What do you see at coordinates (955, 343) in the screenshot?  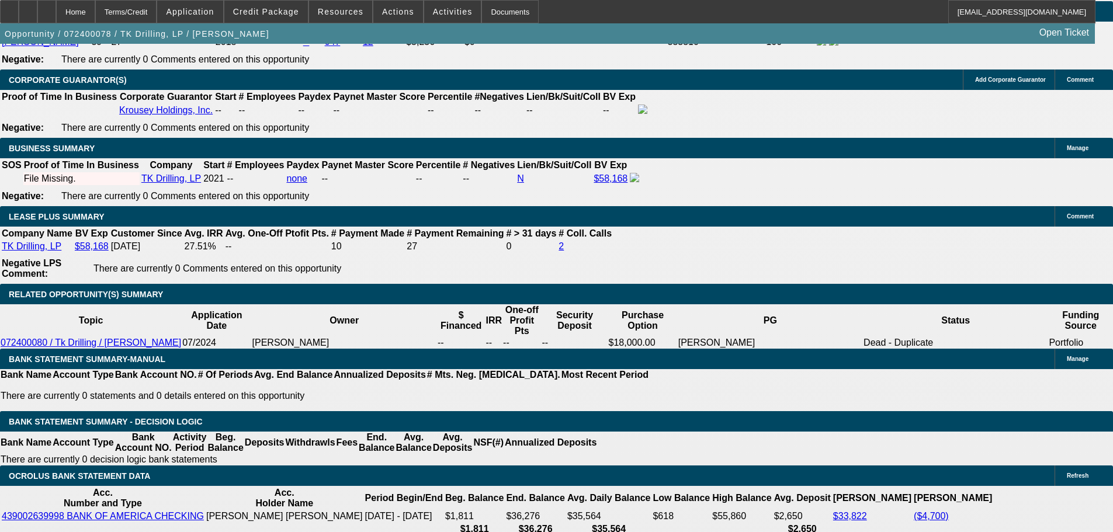 I see `td: Dead - Duplicate` at bounding box center [955, 343].